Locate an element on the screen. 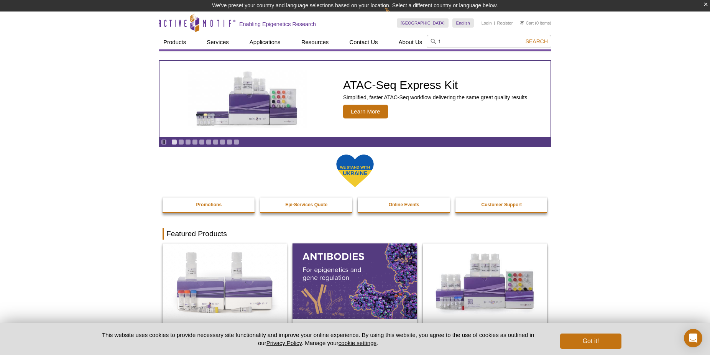 The width and height of the screenshot is (710, 355). a: Cart is located at coordinates (527, 23).